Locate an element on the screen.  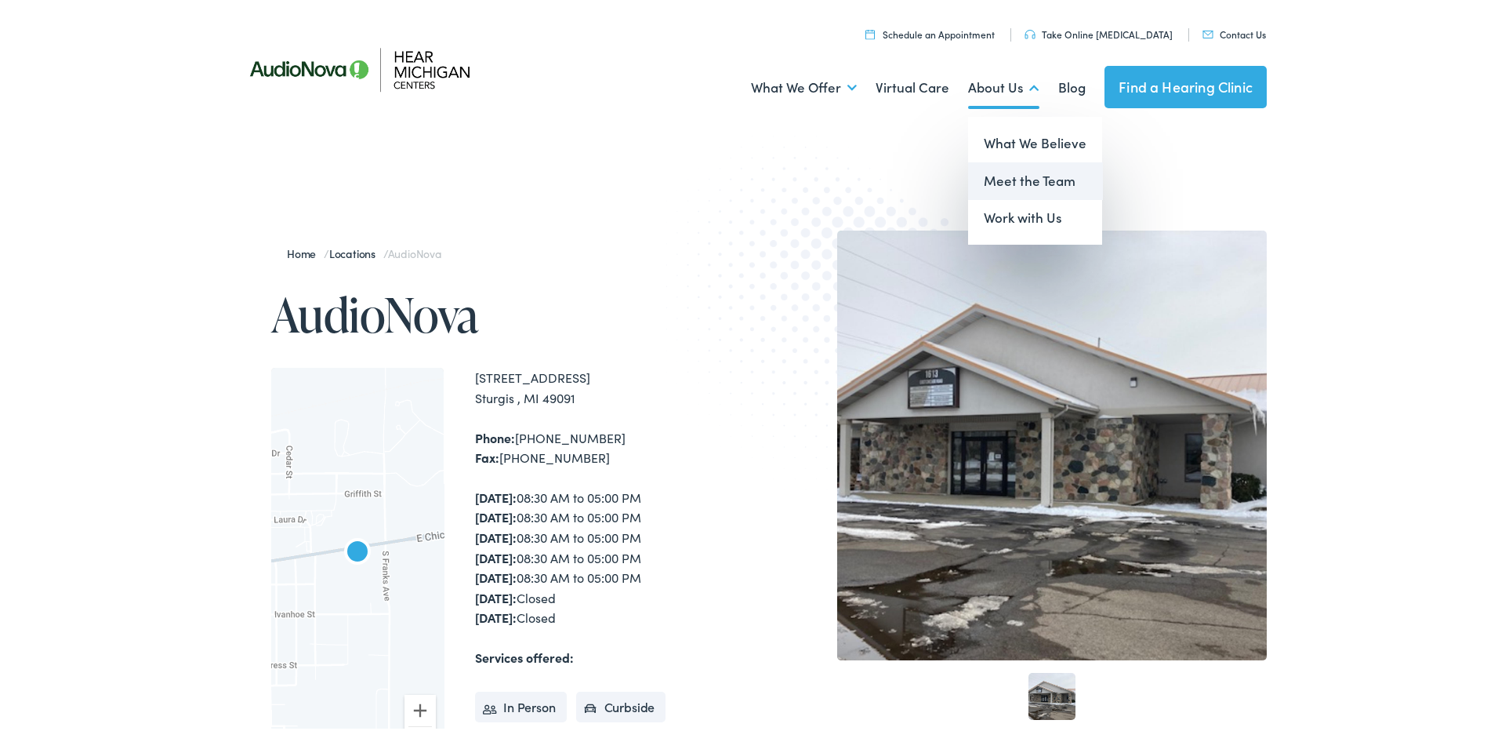
strong: Phone: is located at coordinates (495, 434).